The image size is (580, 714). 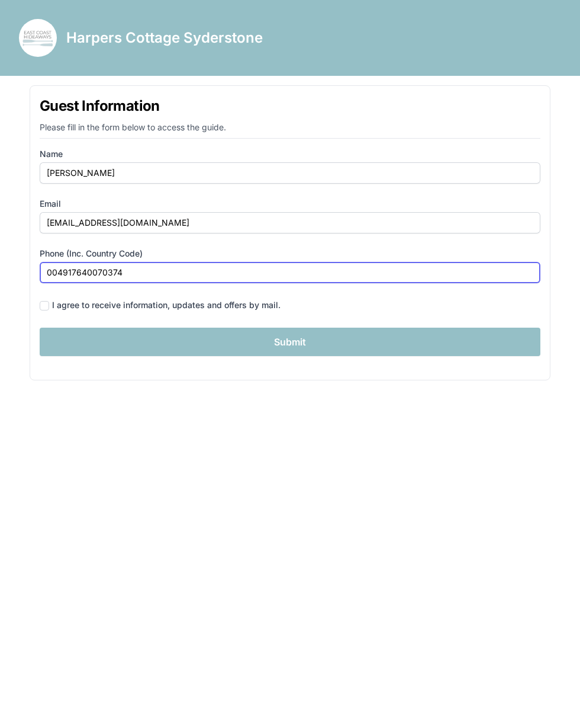 What do you see at coordinates (290, 342) in the screenshot?
I see `input: Submit` at bounding box center [290, 342].